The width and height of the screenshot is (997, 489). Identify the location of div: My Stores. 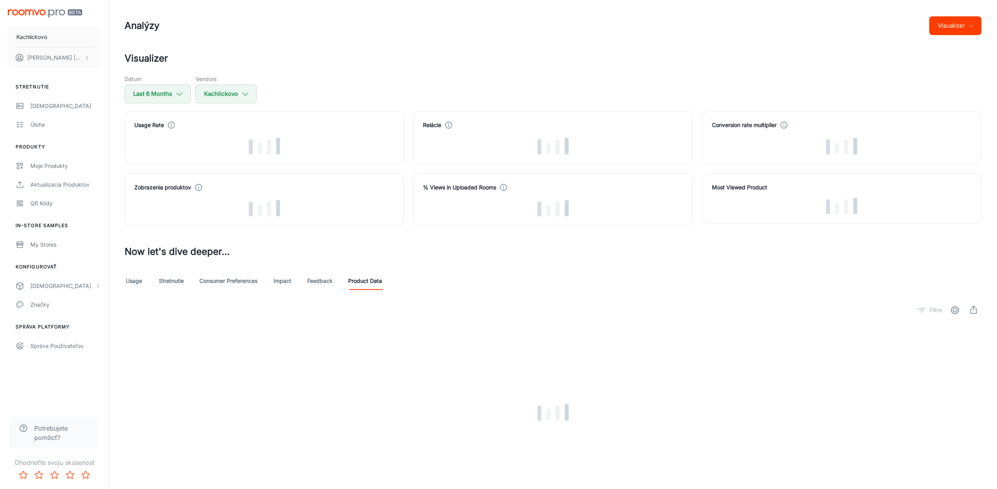
(65, 245).